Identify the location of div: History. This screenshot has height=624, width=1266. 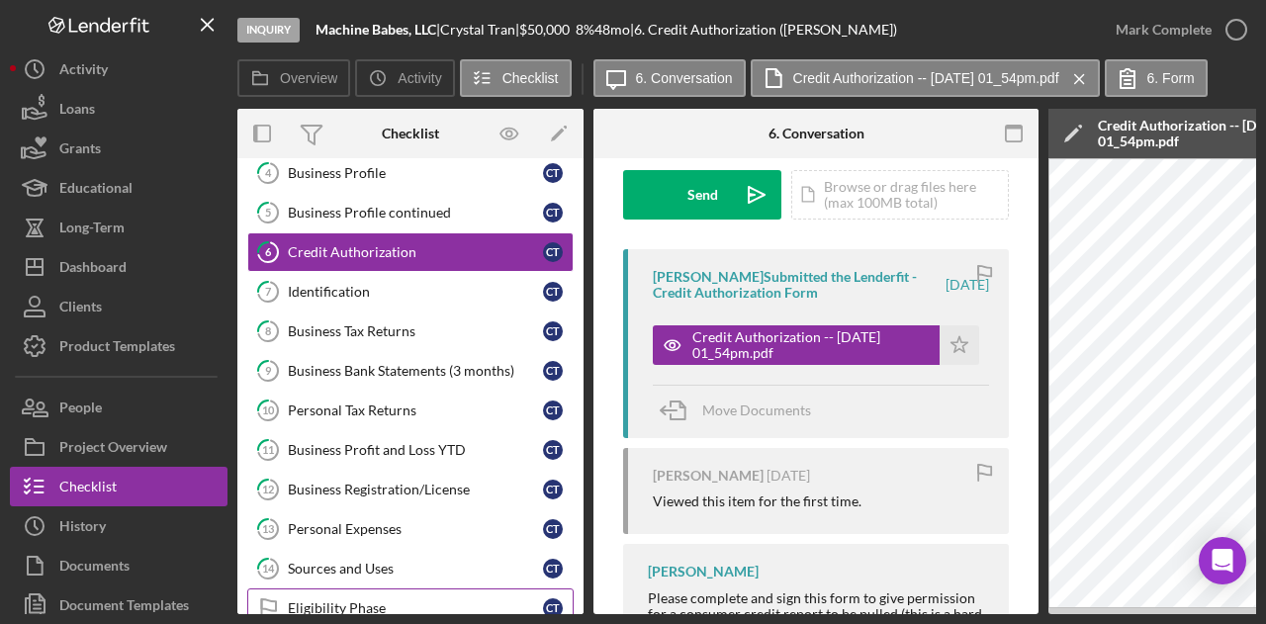
(82, 528).